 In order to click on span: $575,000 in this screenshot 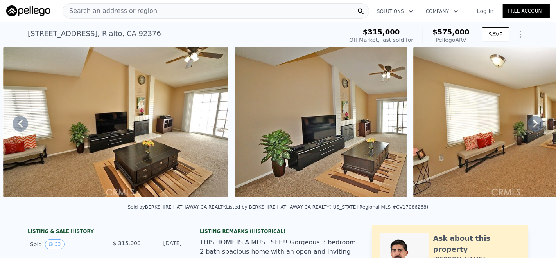, I will do `click(451, 32)`.